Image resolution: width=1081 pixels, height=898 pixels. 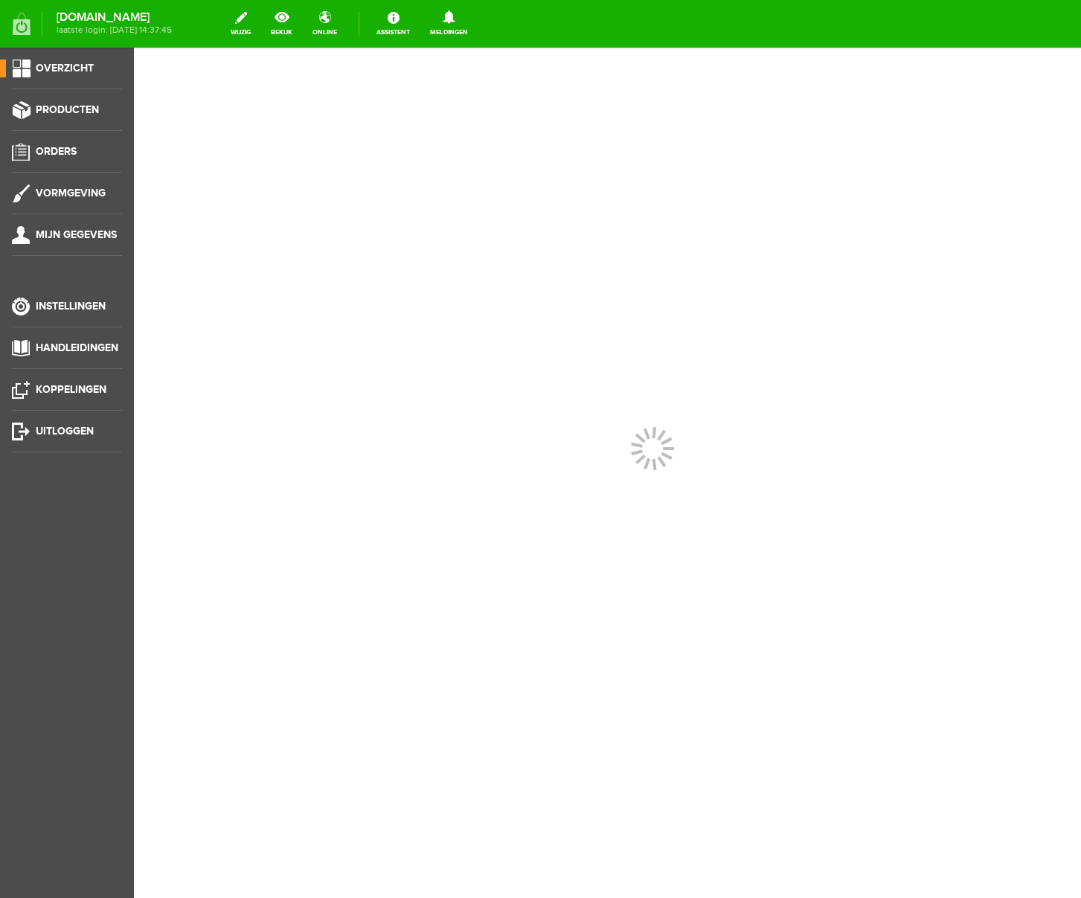 What do you see at coordinates (56, 151) in the screenshot?
I see `span: Orders` at bounding box center [56, 151].